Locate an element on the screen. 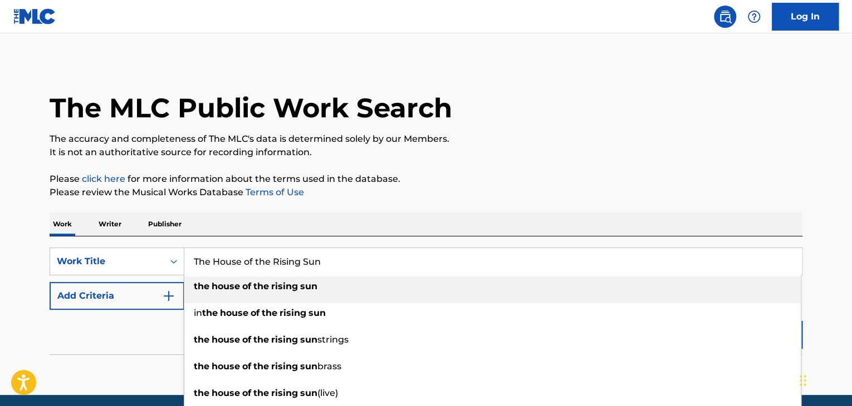  div: Help is located at coordinates (754, 17).